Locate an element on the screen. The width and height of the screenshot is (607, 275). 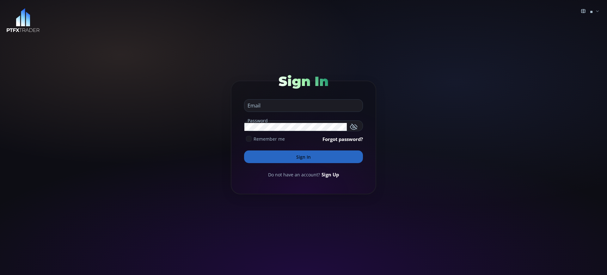
img: LOGO is located at coordinates (23, 20).